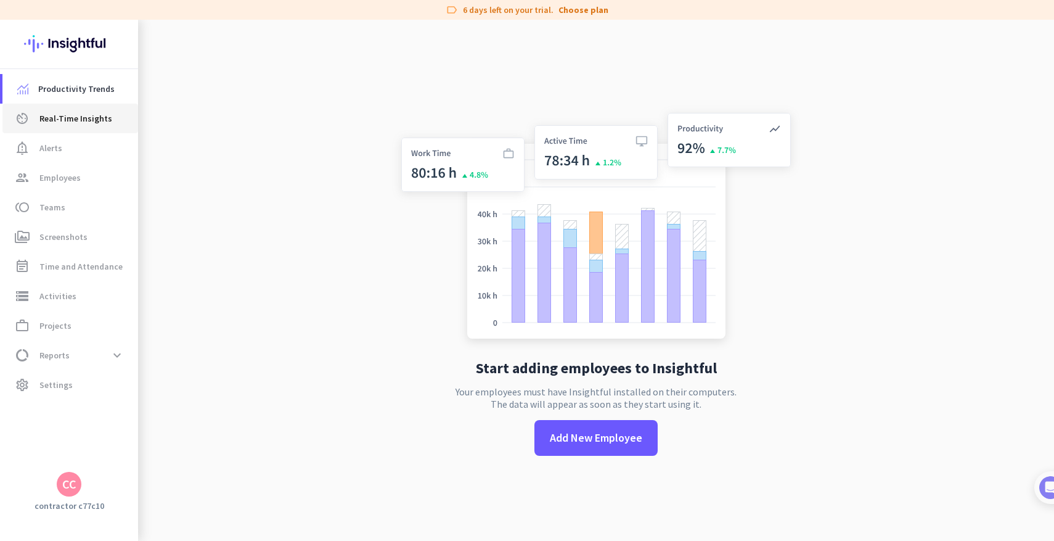  What do you see at coordinates (70, 385) in the screenshot?
I see `a: settingsSettings` at bounding box center [70, 385].